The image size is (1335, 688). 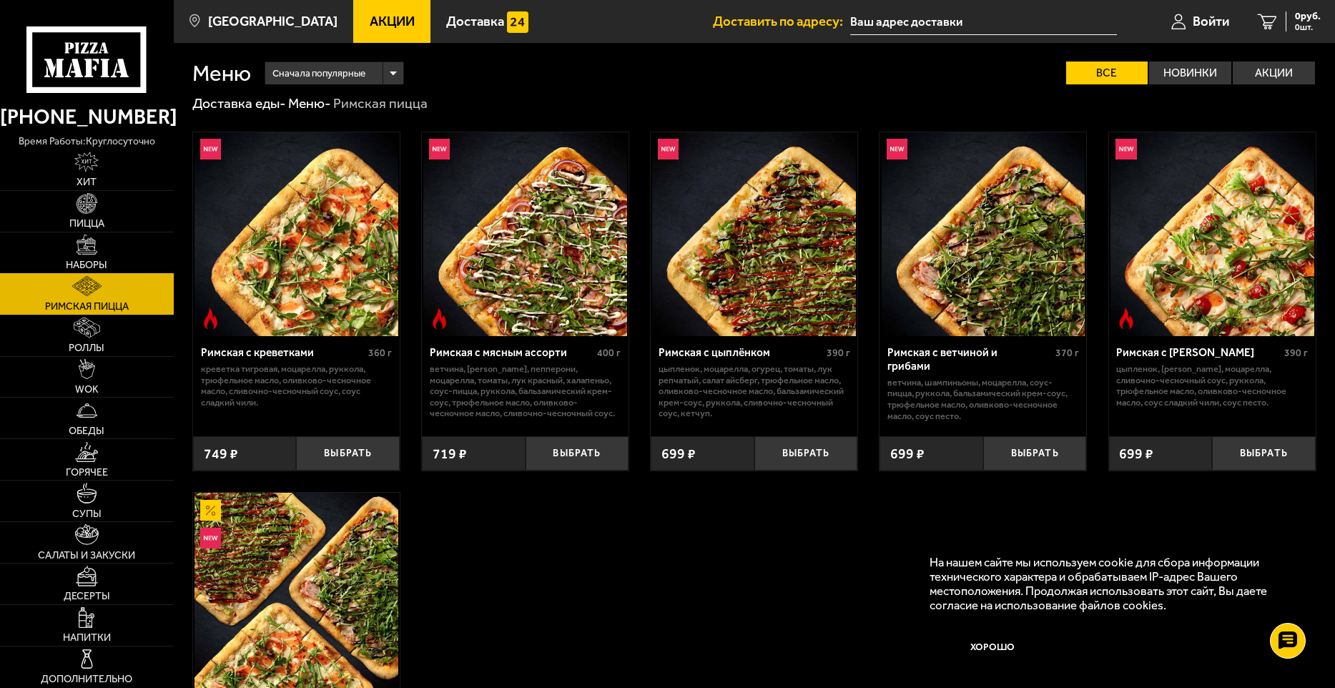 I want to click on span: 360 г, so click(x=380, y=353).